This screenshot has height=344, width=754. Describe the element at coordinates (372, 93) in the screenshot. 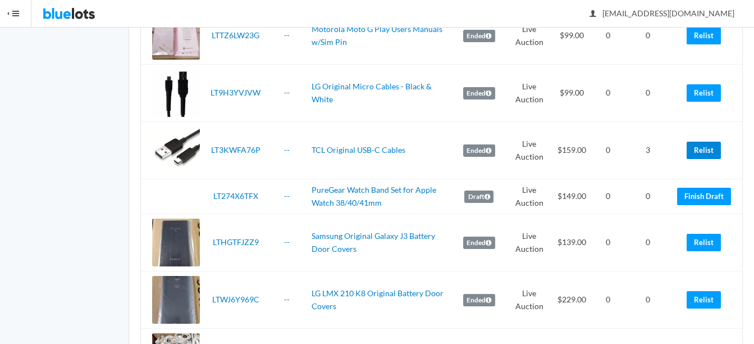

I see `a: LG Original Micro Cables - Black & White` at that location.